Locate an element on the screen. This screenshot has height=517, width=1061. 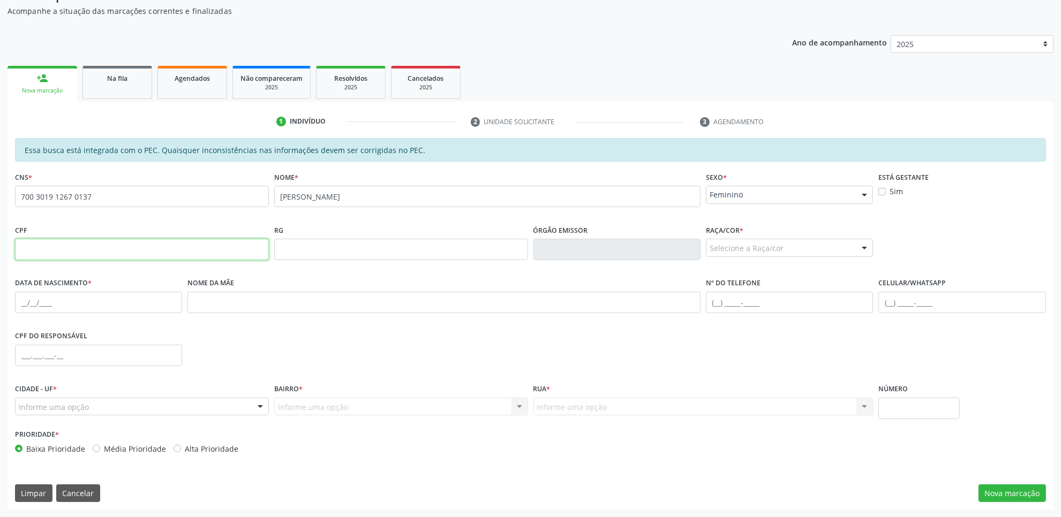
label: Órgão emissor is located at coordinates (561, 230).